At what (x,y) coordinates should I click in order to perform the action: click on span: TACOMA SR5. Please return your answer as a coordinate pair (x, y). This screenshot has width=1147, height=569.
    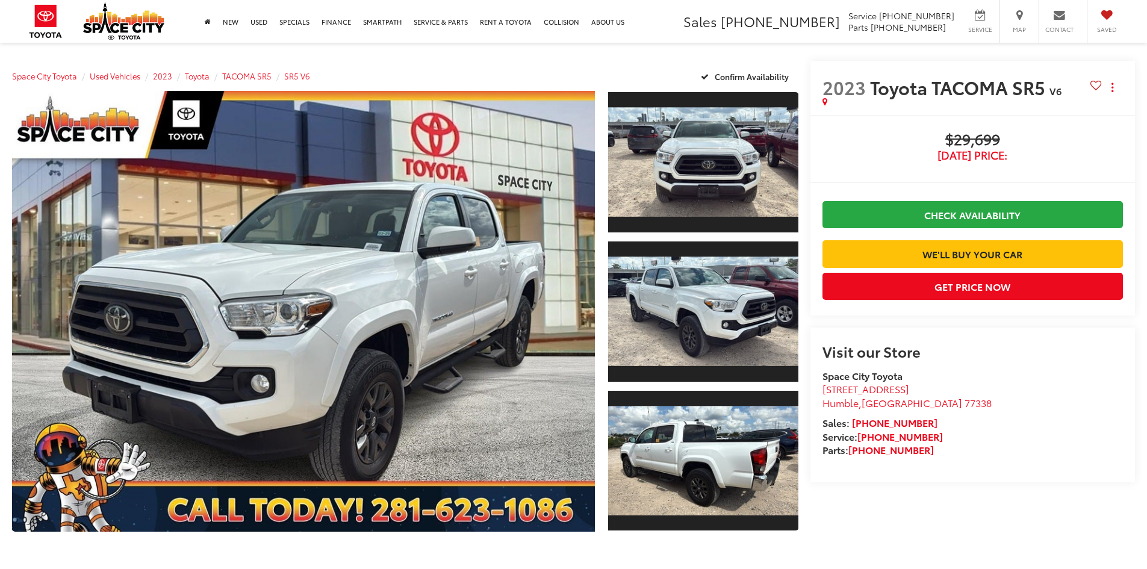
    Looking at the image, I should click on (247, 76).